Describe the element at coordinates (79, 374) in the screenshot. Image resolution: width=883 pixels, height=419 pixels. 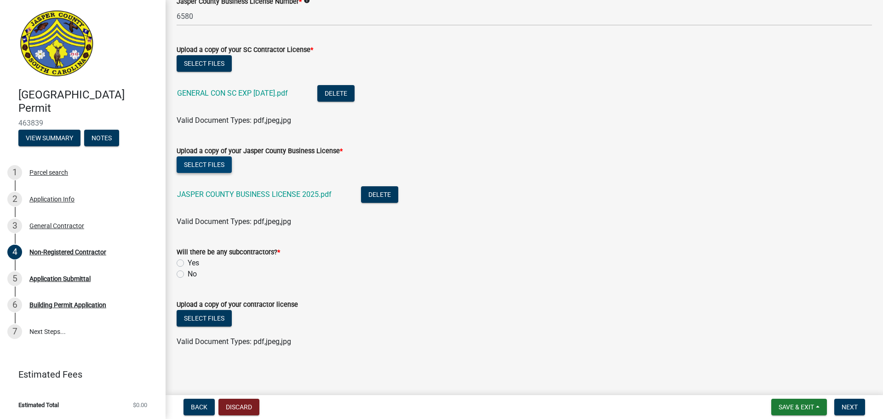
I see `a: Estimated Fees` at that location.